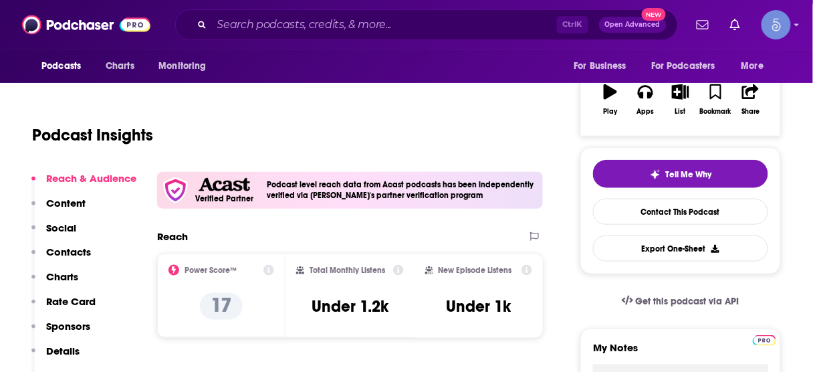  I want to click on p: Reach & Audience, so click(91, 178).